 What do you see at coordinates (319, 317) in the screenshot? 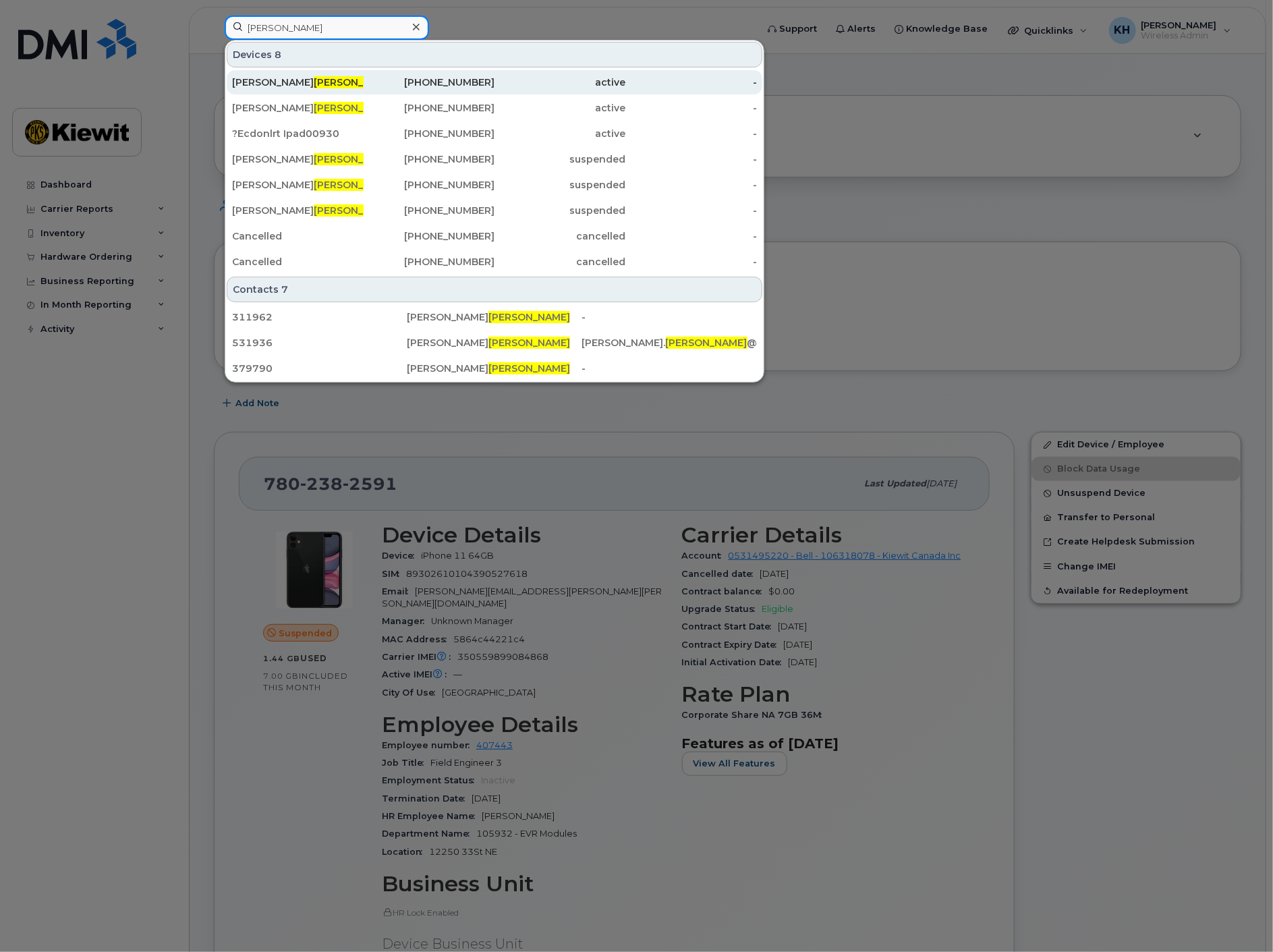
I see `div: 311962` at bounding box center [319, 317].